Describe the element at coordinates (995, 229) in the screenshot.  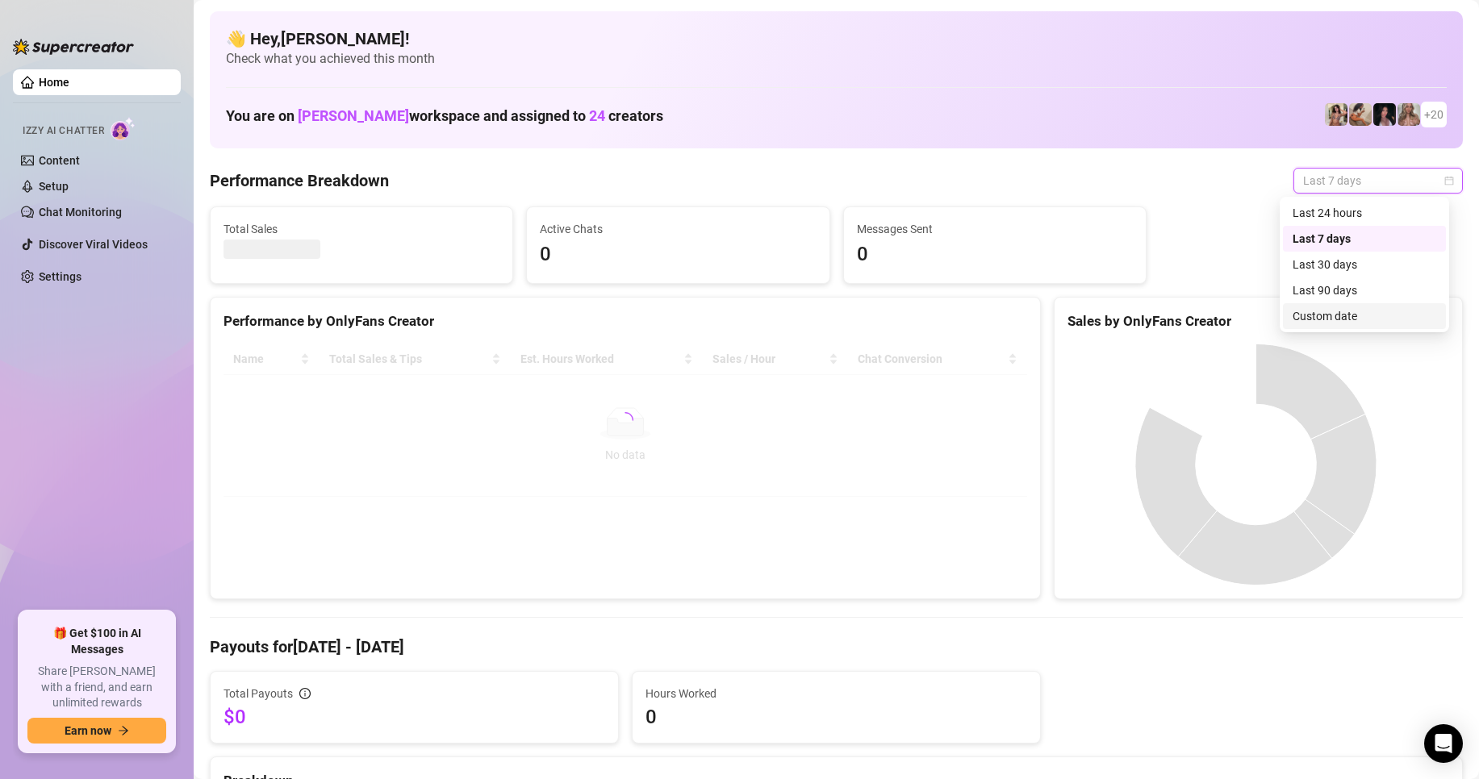
I see `span: Messages Sent` at that location.